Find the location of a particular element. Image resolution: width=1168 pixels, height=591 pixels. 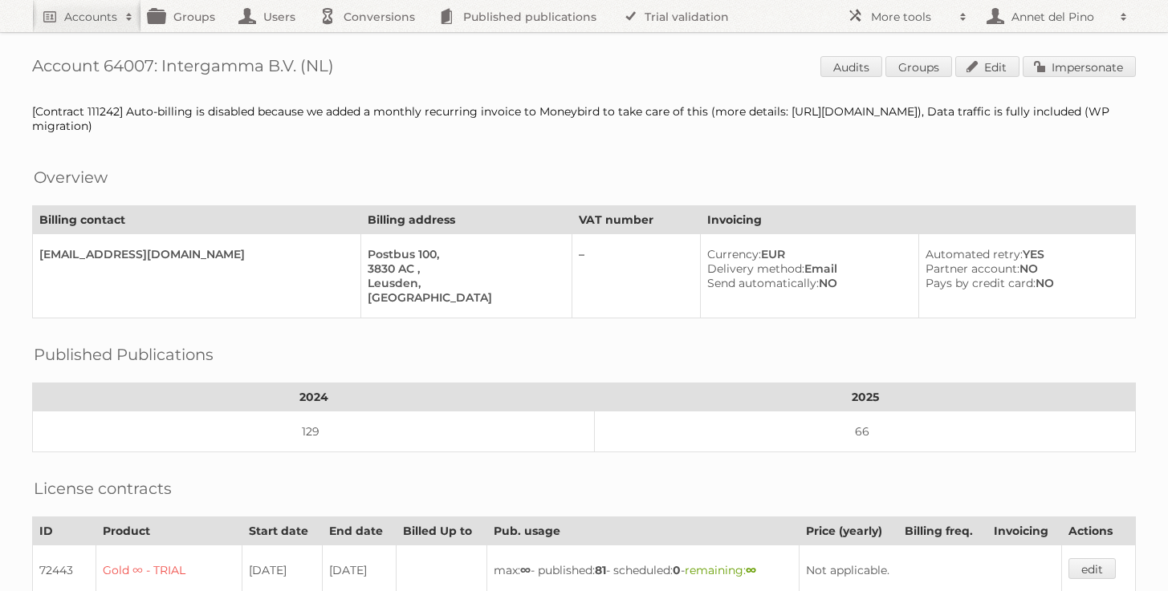

span: remaining: is located at coordinates (720, 571).